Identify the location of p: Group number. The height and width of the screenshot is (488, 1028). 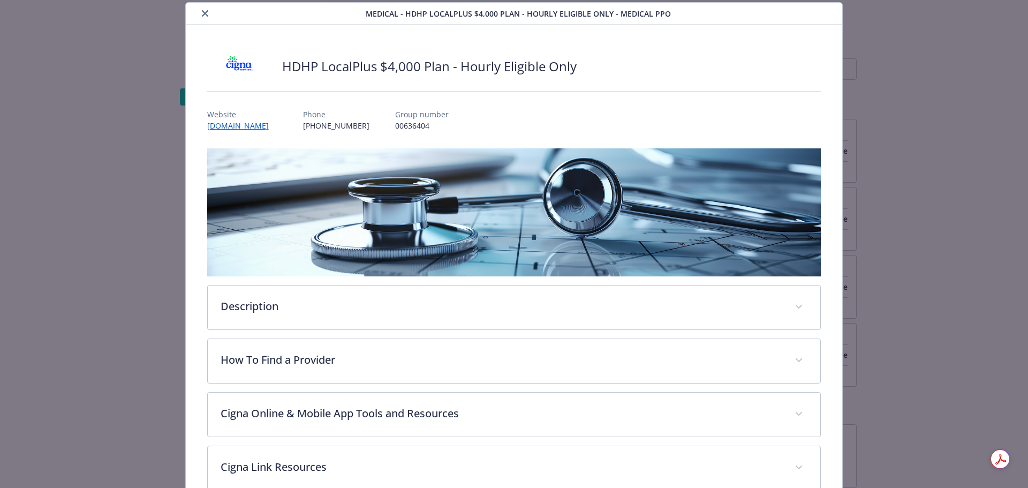
(422, 114).